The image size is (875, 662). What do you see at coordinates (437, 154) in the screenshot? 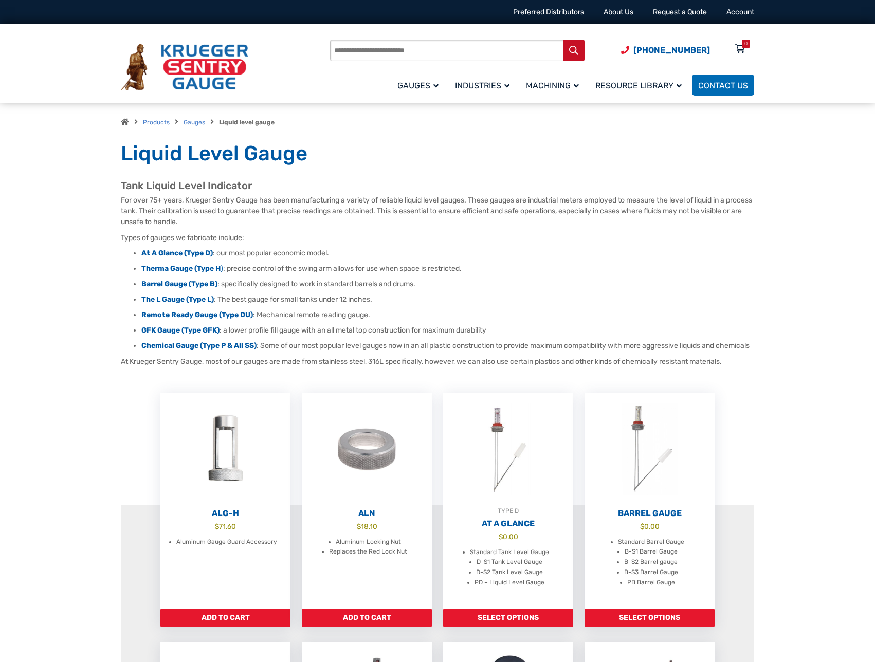
I see `h1: Liquid Level Gauge` at bounding box center [437, 154].